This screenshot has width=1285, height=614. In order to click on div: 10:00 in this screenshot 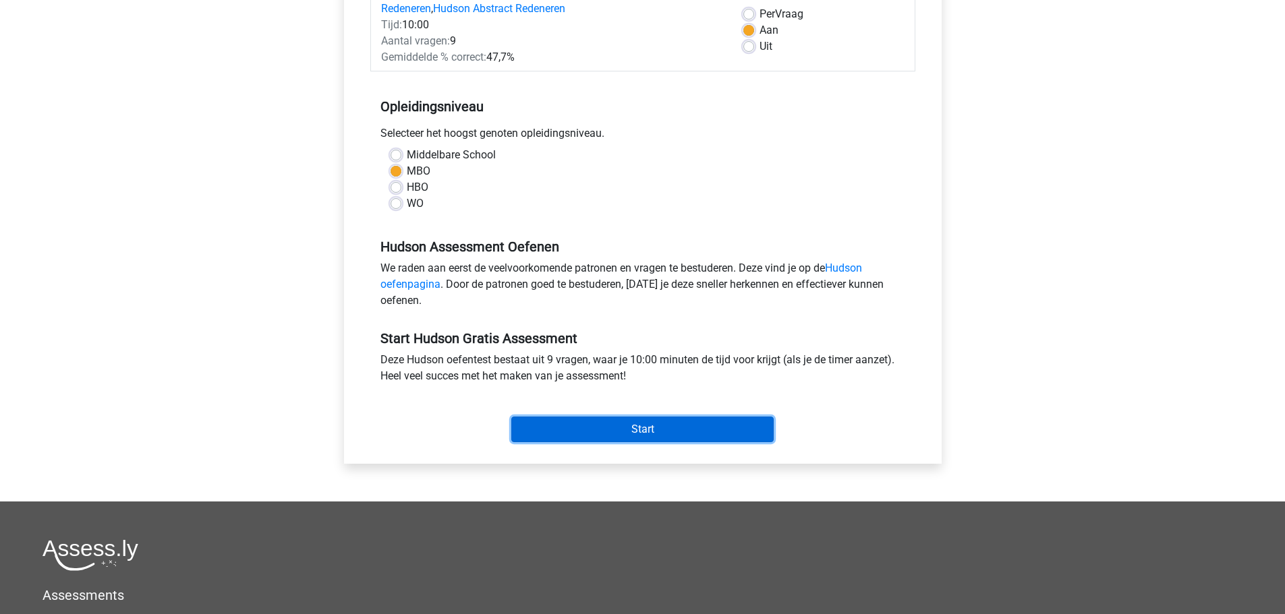, I will do `click(552, 25)`.